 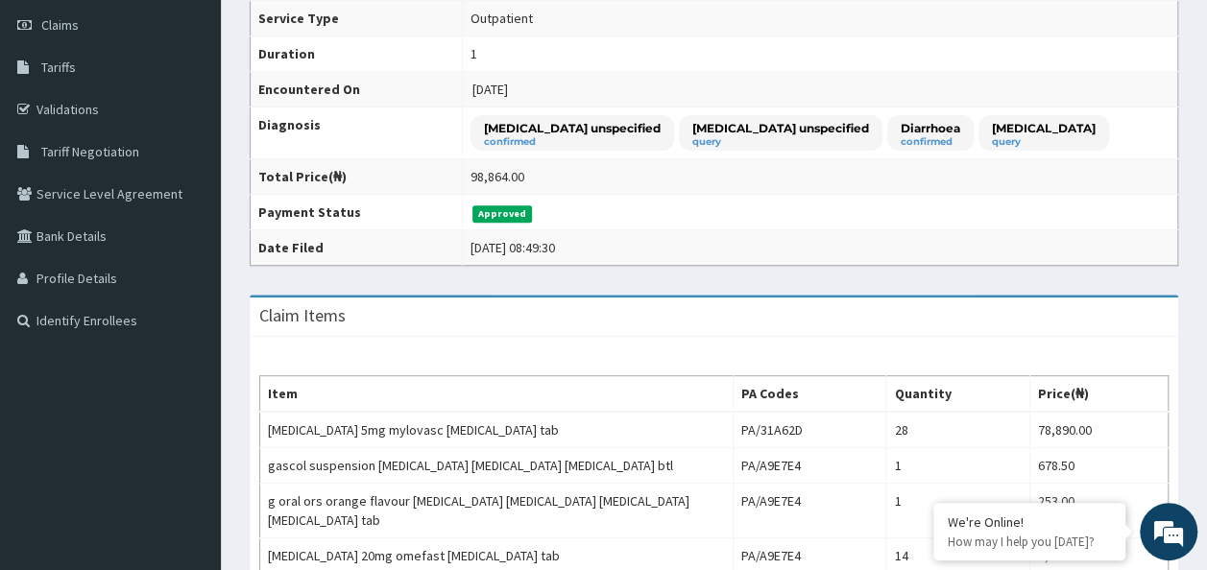 I want to click on img: d_794563401_company_1708531726252_794563401, so click(x=57, y=120).